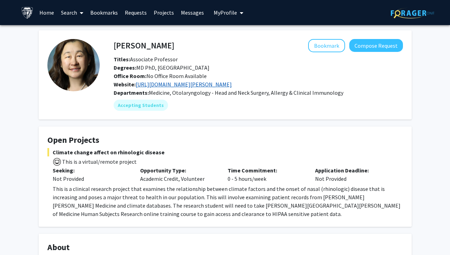 The width and height of the screenshot is (450, 255). I want to click on a: Opens in a new tab, so click(184, 84).